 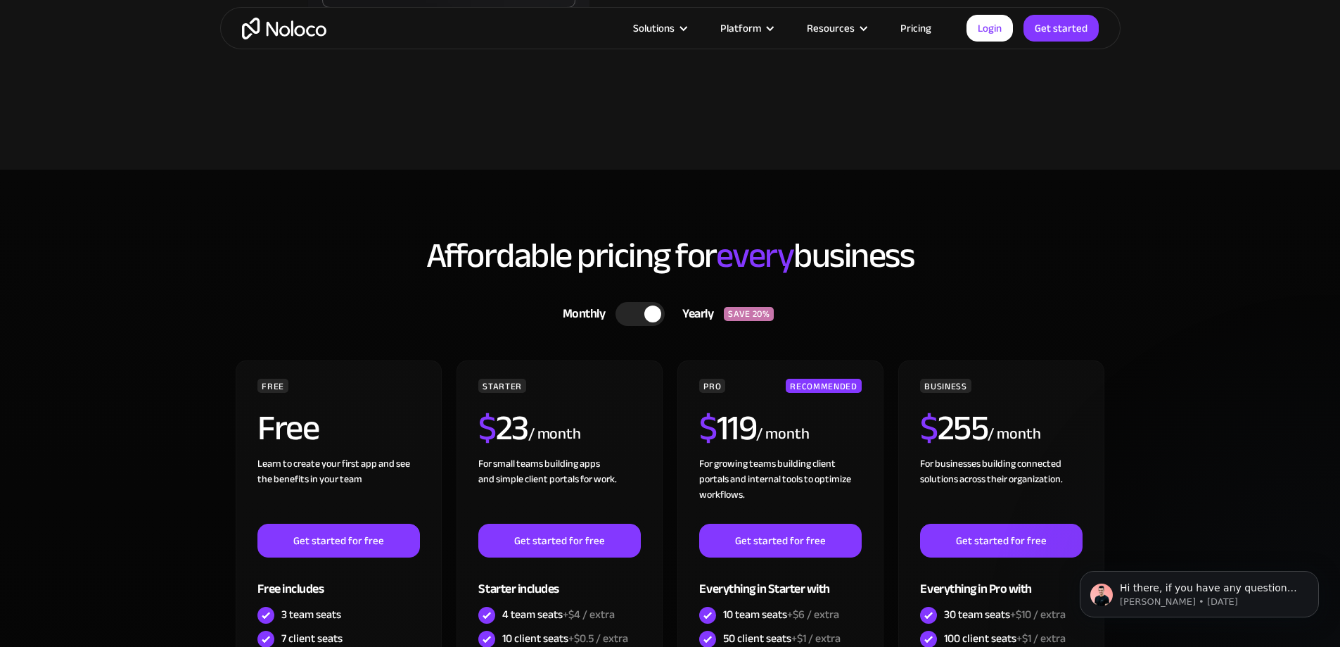 What do you see at coordinates (990, 28) in the screenshot?
I see `a: Login` at bounding box center [990, 28].